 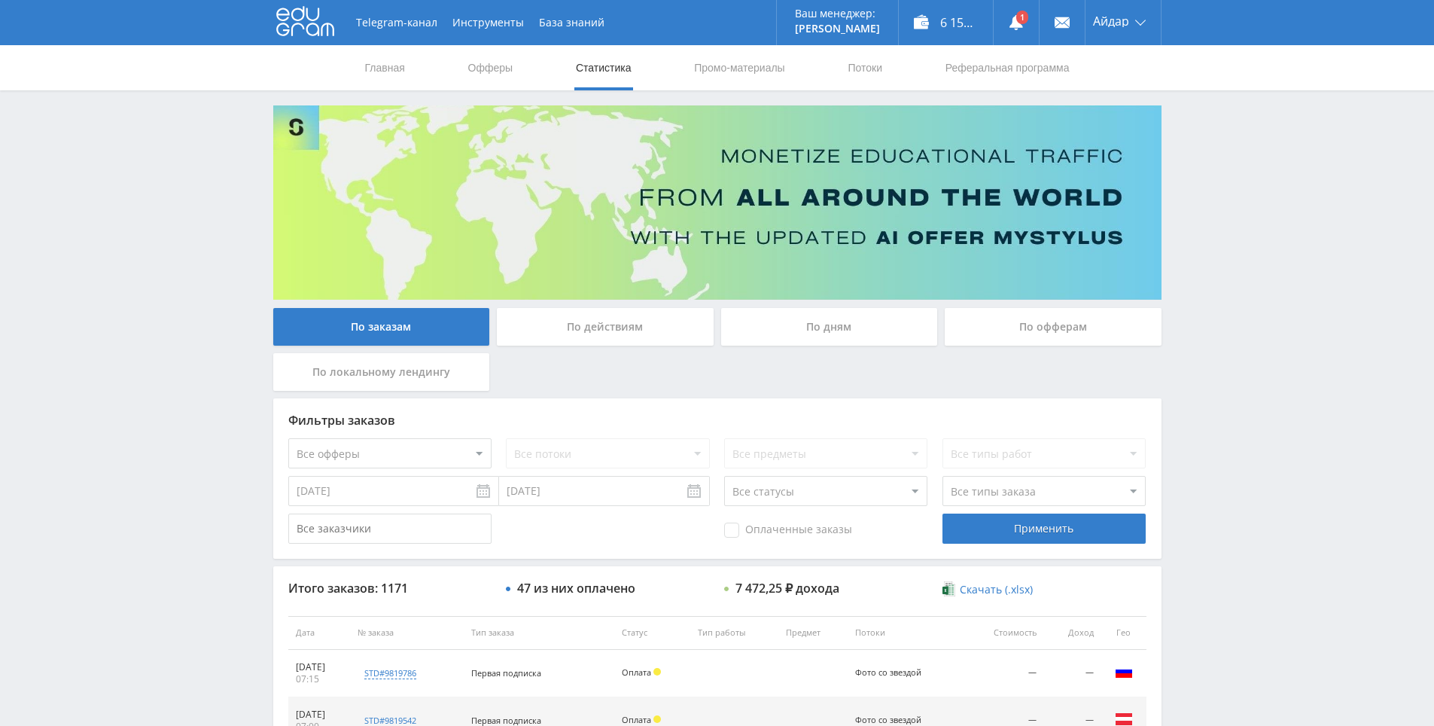 I want to click on div: По заказам, so click(x=382, y=327).